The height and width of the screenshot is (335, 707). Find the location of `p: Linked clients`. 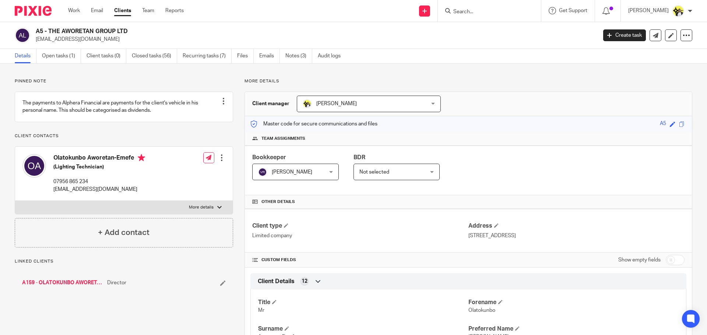

p: Linked clients is located at coordinates (124, 262).